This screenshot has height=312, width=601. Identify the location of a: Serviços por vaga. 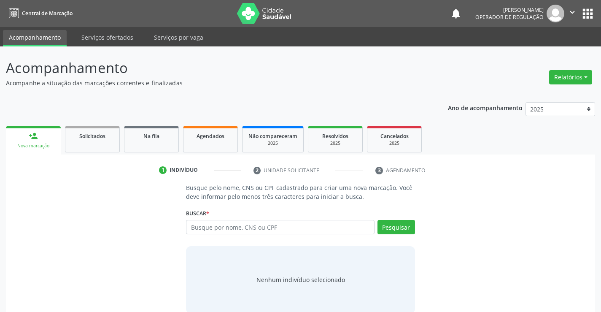
(178, 37).